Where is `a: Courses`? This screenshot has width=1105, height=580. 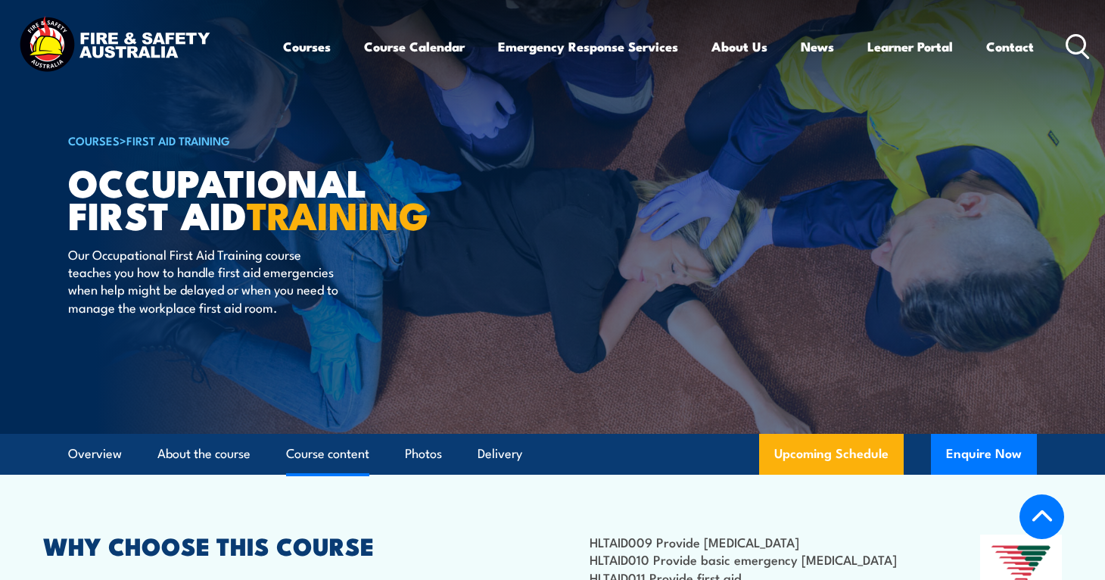 a: Courses is located at coordinates (306, 46).